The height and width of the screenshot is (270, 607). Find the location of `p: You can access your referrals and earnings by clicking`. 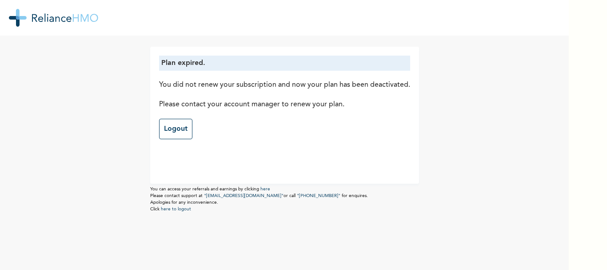

p: You can access your referrals and earnings by clicking is located at coordinates (284, 189).